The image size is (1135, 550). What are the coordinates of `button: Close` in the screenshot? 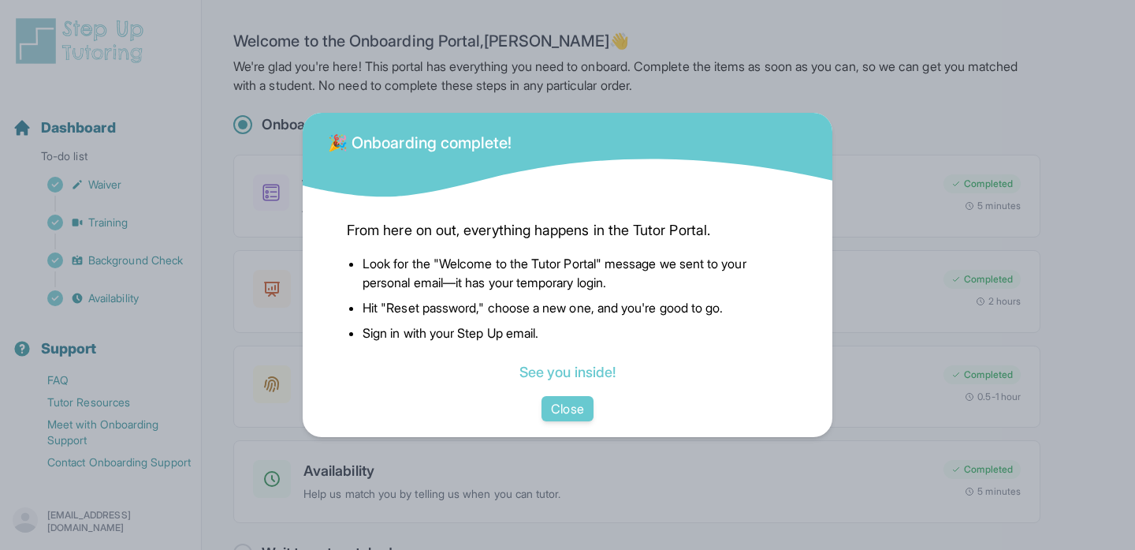 It's located at (567, 408).